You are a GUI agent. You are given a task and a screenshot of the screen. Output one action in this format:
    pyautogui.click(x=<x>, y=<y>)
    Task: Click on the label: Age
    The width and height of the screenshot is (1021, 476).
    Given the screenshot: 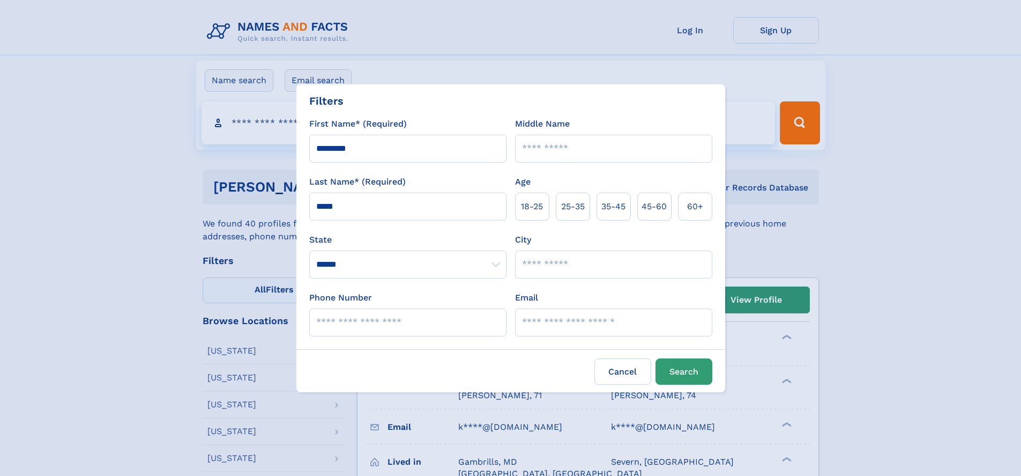 What is the action you would take?
    pyautogui.click(x=523, y=182)
    